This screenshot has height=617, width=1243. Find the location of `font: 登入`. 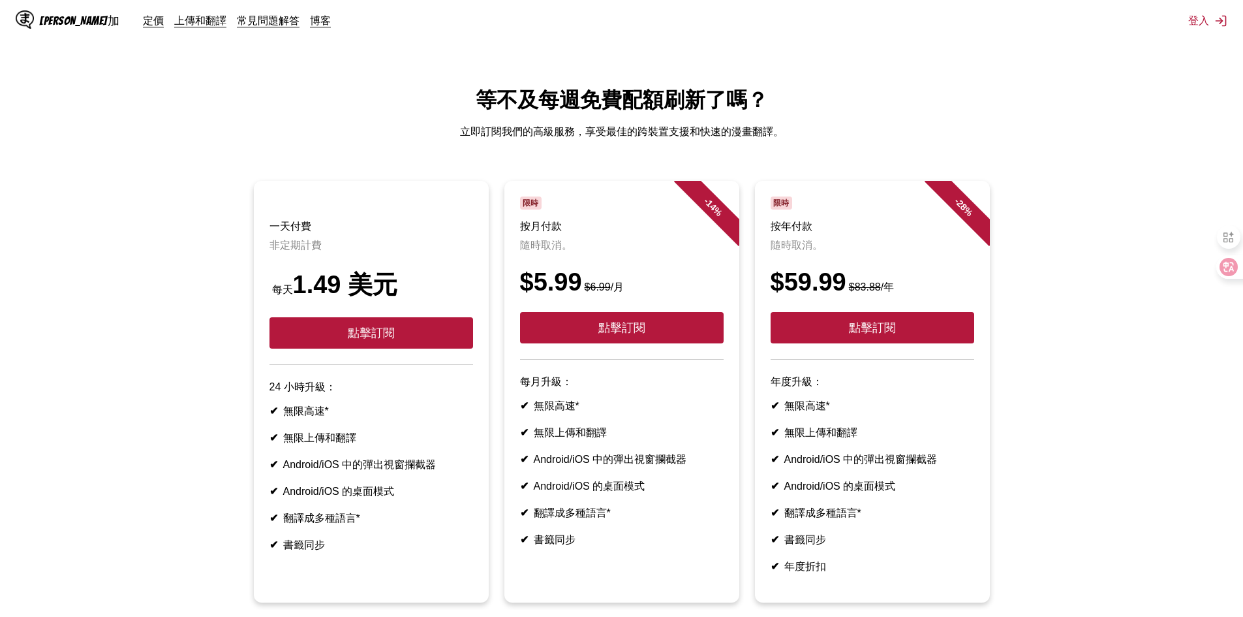

font: 登入 is located at coordinates (1199, 20).